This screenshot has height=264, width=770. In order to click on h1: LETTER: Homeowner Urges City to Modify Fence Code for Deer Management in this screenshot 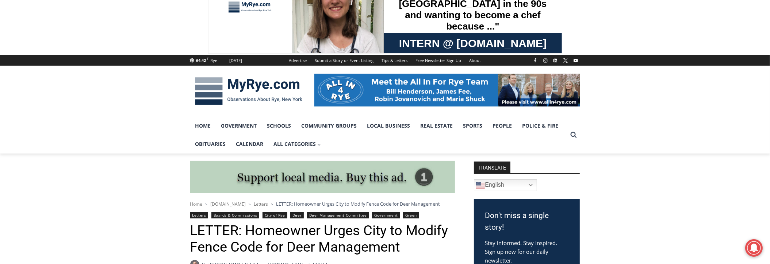, I will do `click(322, 239)`.